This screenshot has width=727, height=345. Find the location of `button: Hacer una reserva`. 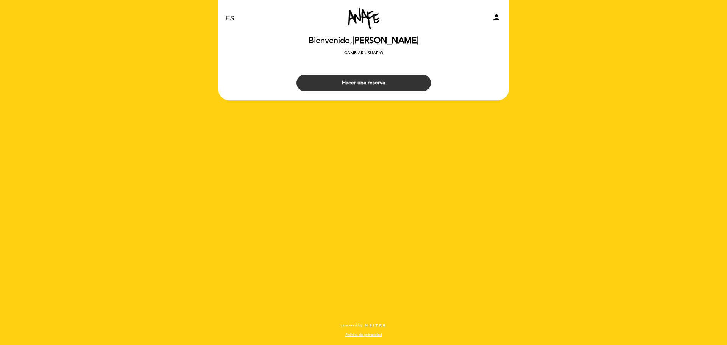

button: Hacer una reserva is located at coordinates (364, 83).